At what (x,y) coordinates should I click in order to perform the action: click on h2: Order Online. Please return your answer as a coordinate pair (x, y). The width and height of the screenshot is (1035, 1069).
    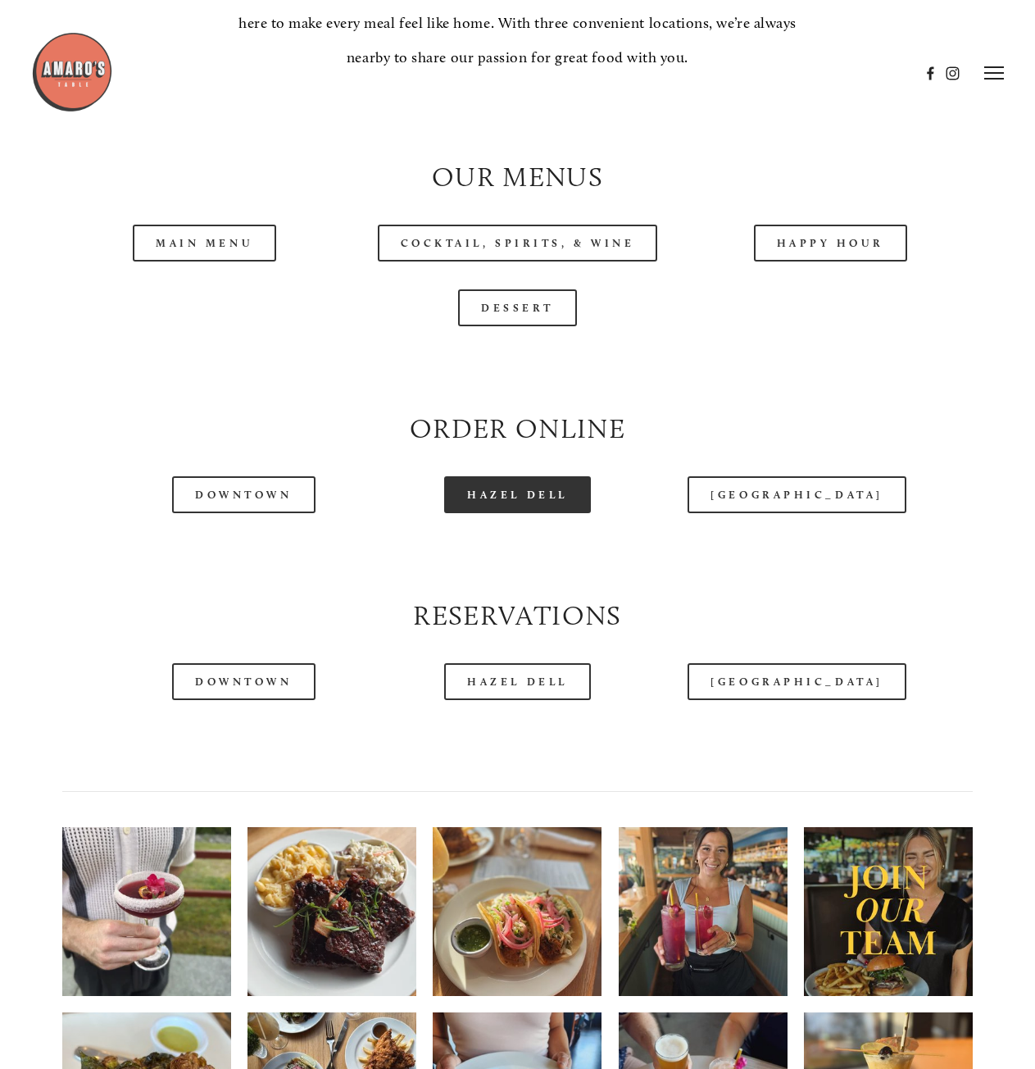
    Looking at the image, I should click on (517, 429).